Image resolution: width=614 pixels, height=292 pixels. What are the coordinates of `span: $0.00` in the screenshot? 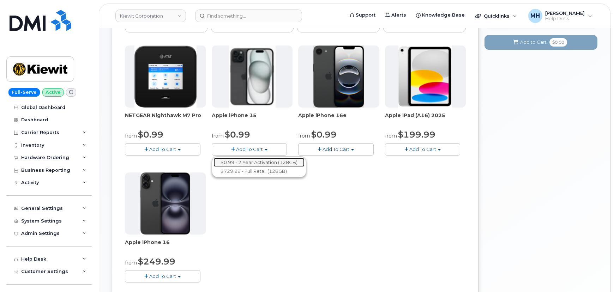 It's located at (558, 42).